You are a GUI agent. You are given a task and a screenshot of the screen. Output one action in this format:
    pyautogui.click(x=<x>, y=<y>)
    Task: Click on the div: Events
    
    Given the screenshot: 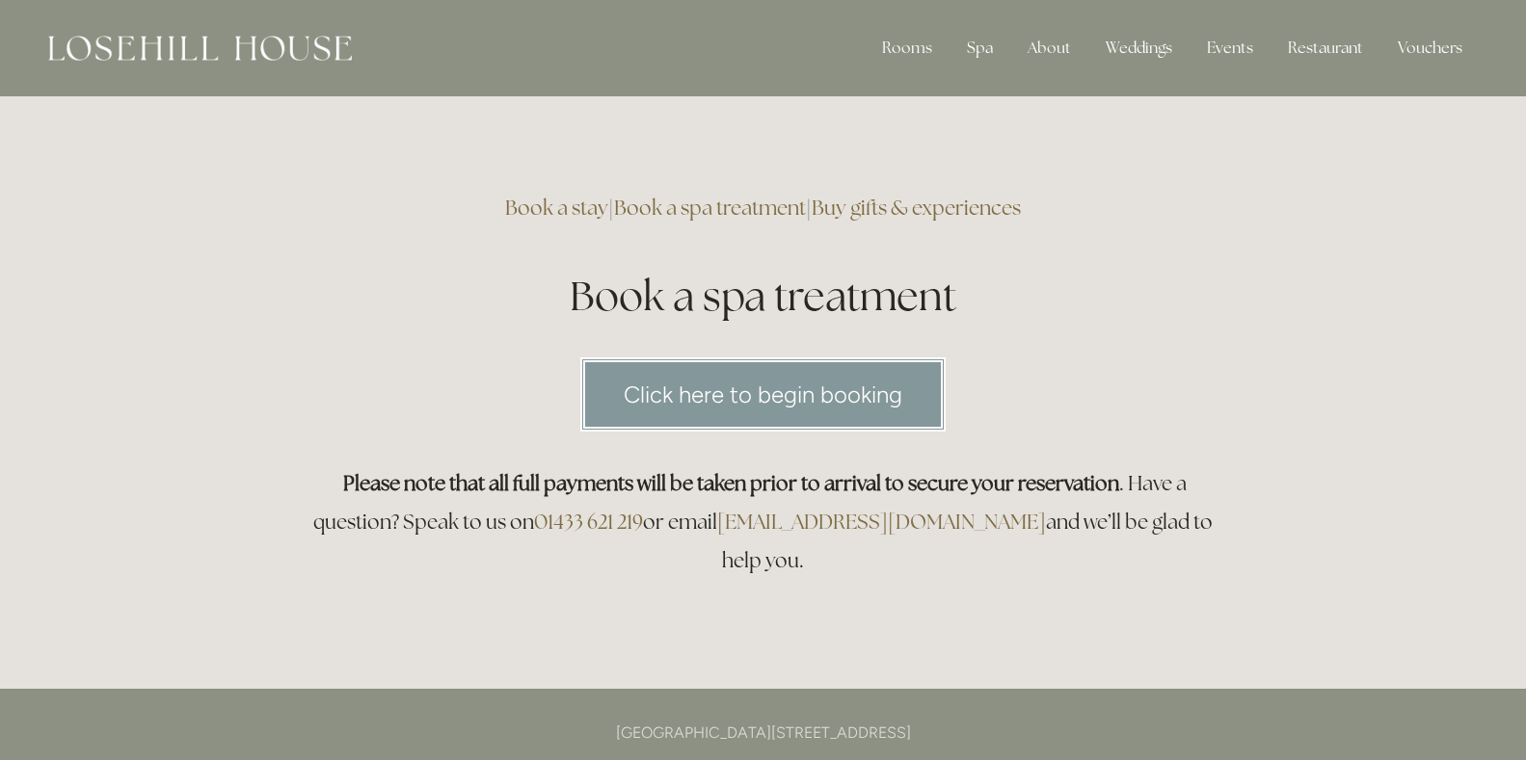 What is the action you would take?
    pyautogui.click(x=1230, y=48)
    